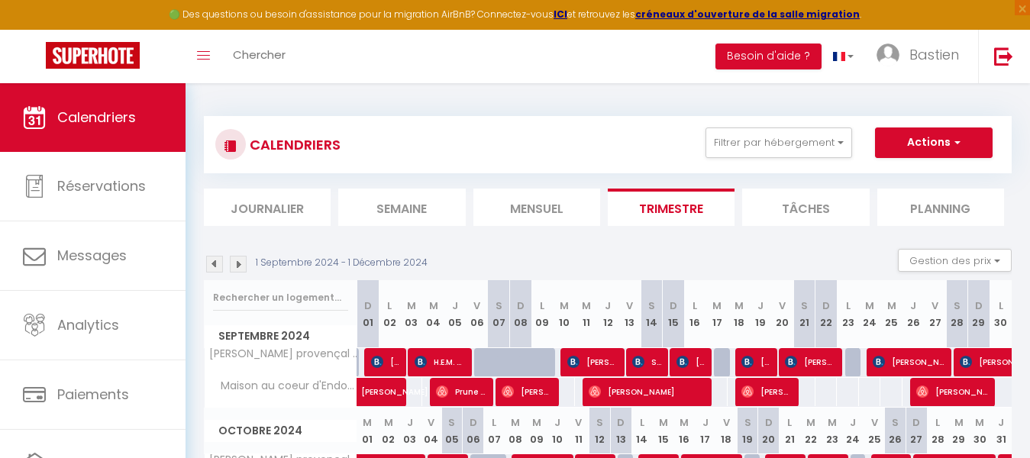 Image resolution: width=1030 pixels, height=458 pixels. I want to click on span: Bastien, so click(934, 54).